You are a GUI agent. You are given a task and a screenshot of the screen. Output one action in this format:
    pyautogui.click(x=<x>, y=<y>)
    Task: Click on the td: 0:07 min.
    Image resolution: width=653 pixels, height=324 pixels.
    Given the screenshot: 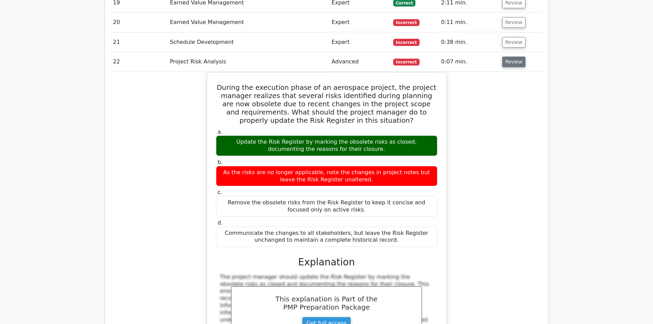 What is the action you would take?
    pyautogui.click(x=469, y=62)
    